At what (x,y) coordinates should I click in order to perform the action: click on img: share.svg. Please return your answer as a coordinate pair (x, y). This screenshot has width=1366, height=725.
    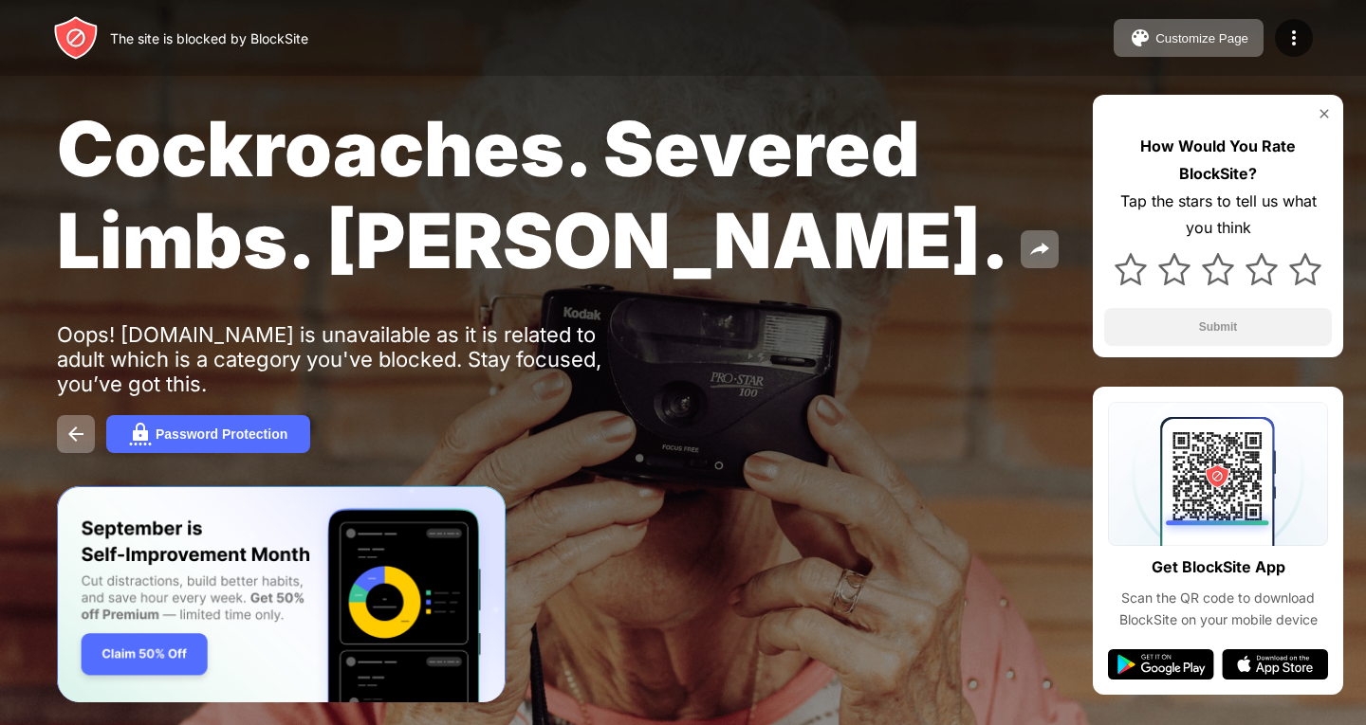
    Looking at the image, I should click on (1039, 249).